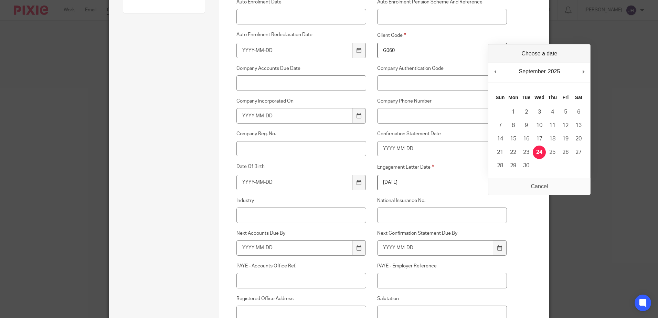 The image size is (658, 318). Describe the element at coordinates (539, 125) in the screenshot. I see `button: 10` at that location.